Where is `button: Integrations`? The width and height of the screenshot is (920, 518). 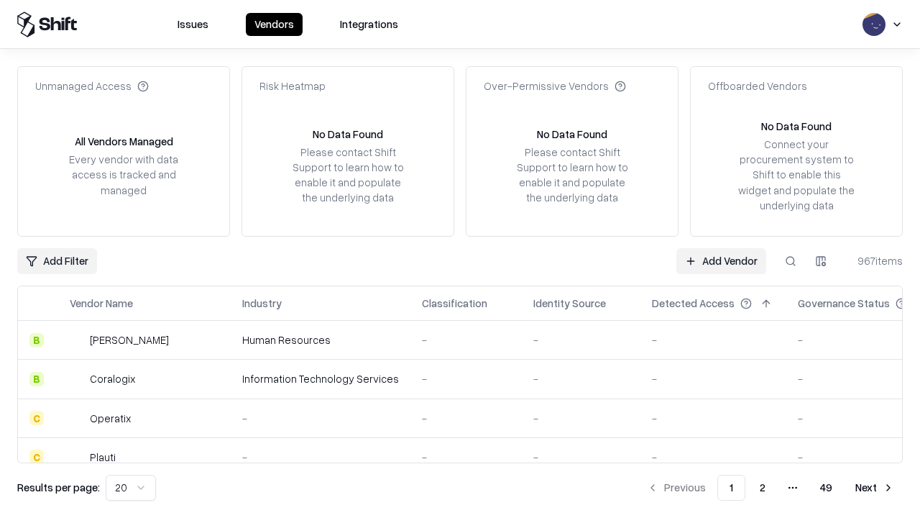 button: Integrations is located at coordinates (369, 24).